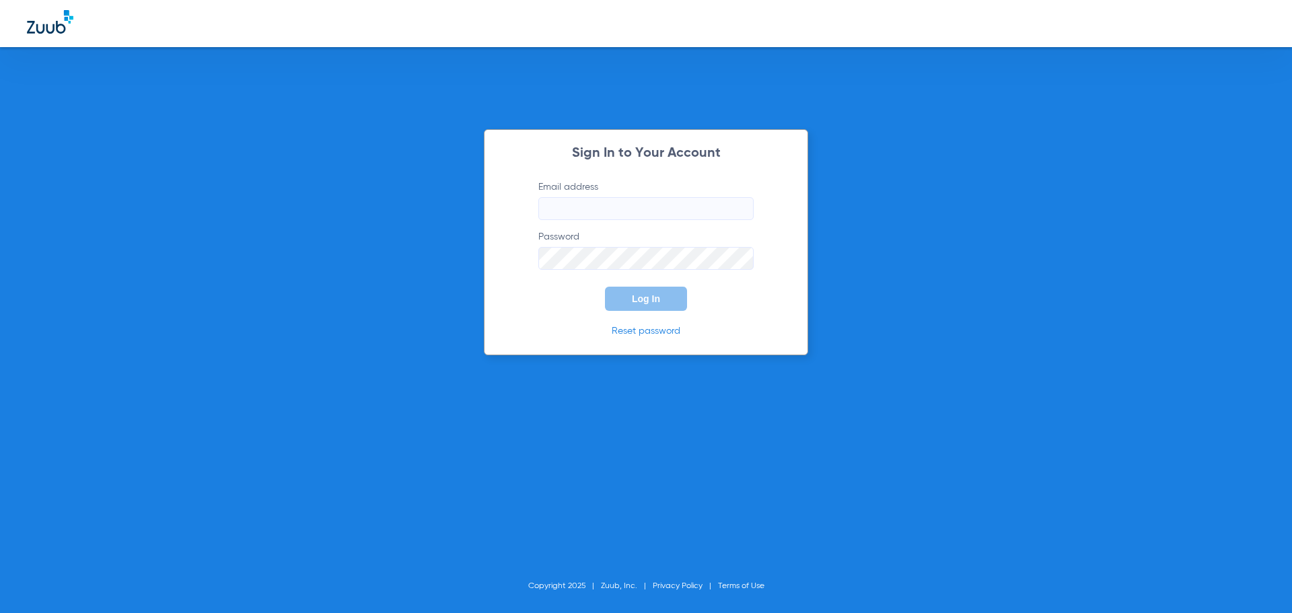  Describe the element at coordinates (646, 299) in the screenshot. I see `button: Log In` at that location.